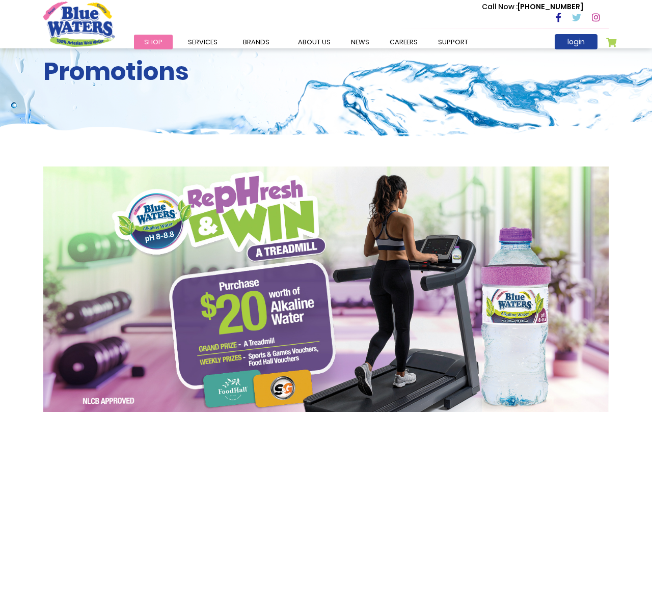 The width and height of the screenshot is (652, 611). What do you see at coordinates (203, 42) in the screenshot?
I see `span: Services` at bounding box center [203, 42].